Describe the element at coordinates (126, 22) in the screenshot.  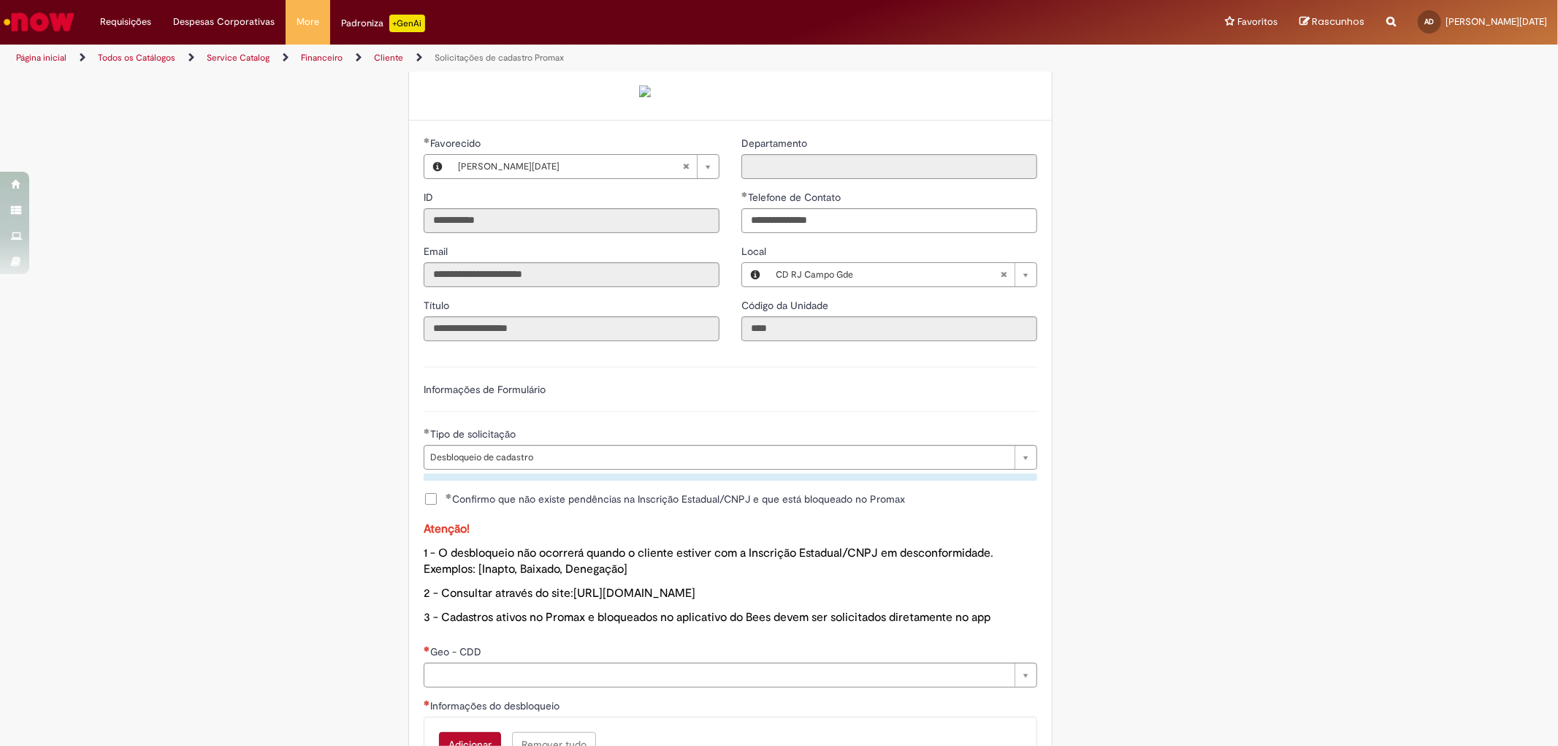
I see `span: Requisições` at that location.